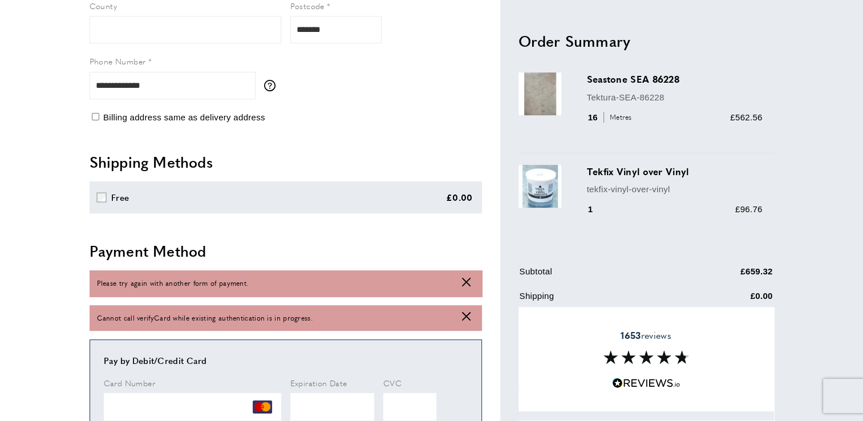 The width and height of the screenshot is (863, 421). I want to click on span: Card Number, so click(129, 383).